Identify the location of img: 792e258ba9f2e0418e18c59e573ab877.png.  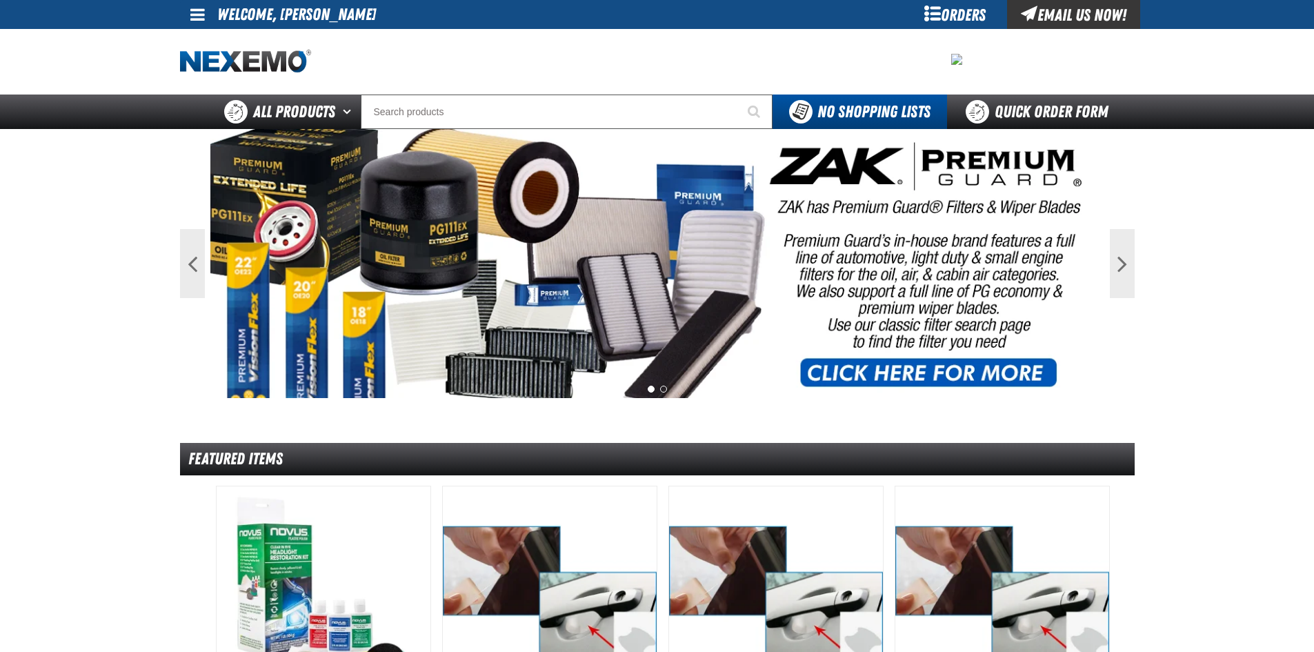
(957, 59).